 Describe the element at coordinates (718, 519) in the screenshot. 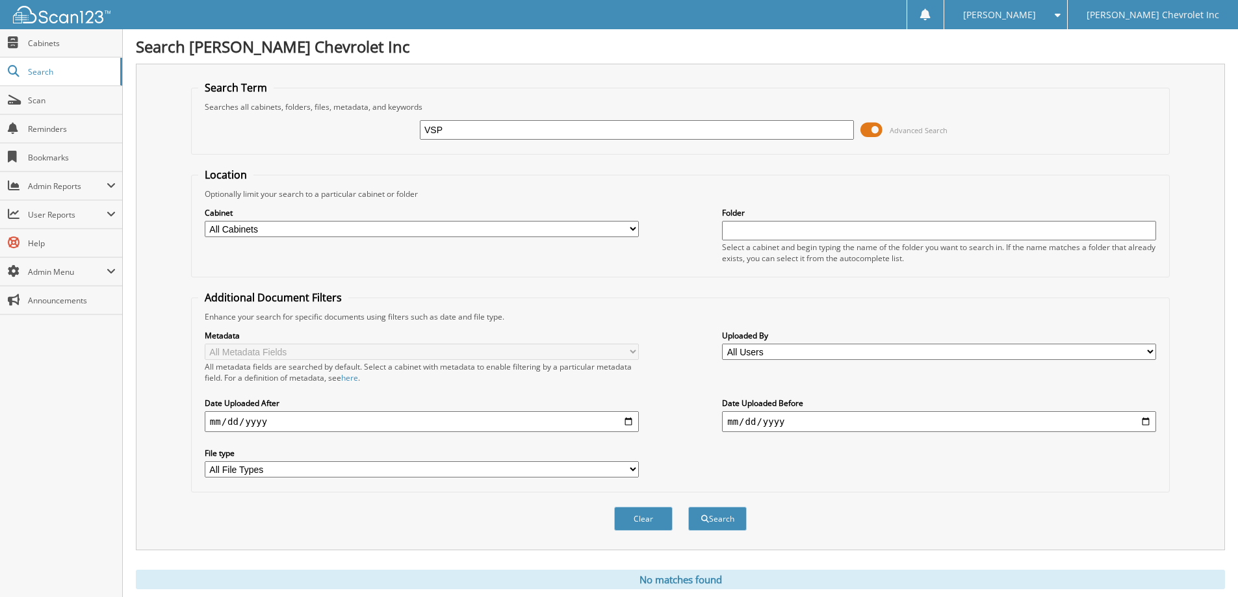

I see `button: Search` at that location.